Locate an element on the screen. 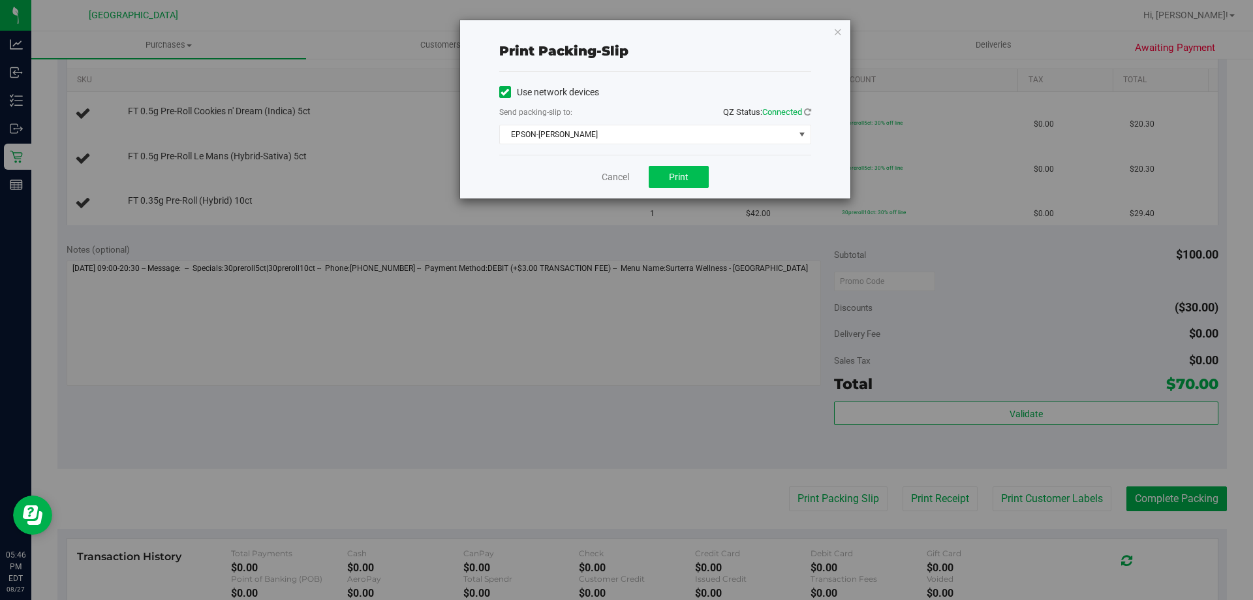 The image size is (1253, 600). span: select is located at coordinates (801, 134).